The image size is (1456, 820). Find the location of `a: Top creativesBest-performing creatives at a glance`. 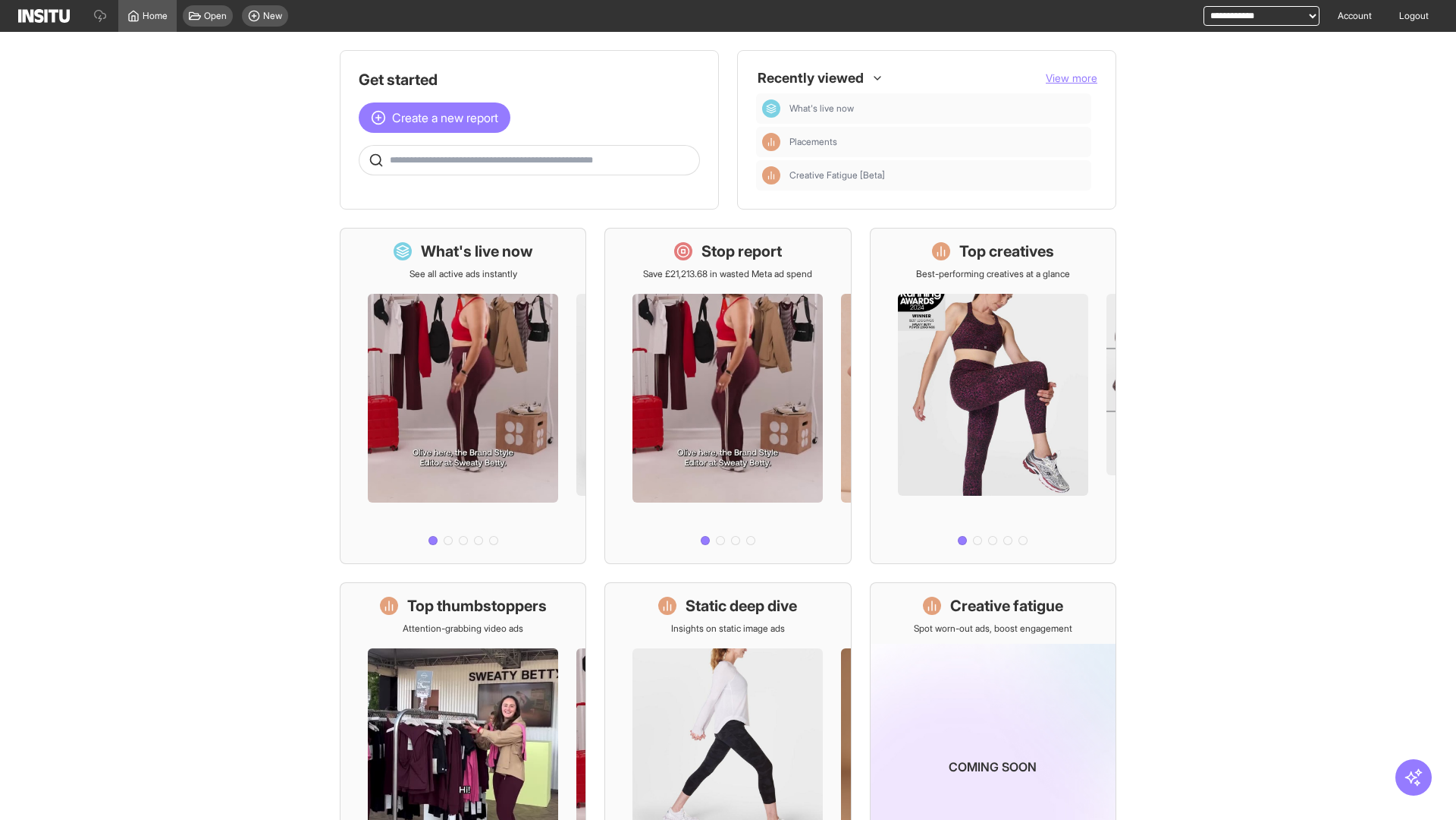

a: Top creativesBest-performing creatives at a glance is located at coordinates (993, 396).